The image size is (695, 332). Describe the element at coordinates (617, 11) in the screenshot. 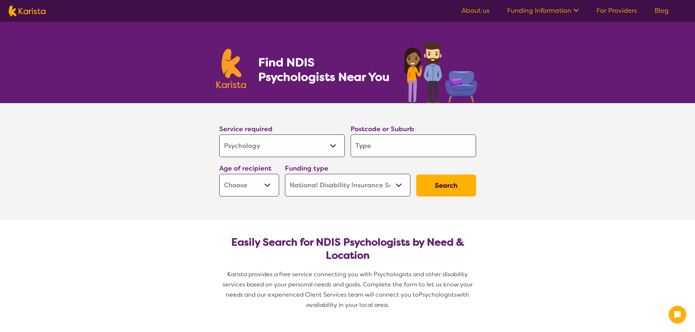

I see `a: For Providers` at that location.